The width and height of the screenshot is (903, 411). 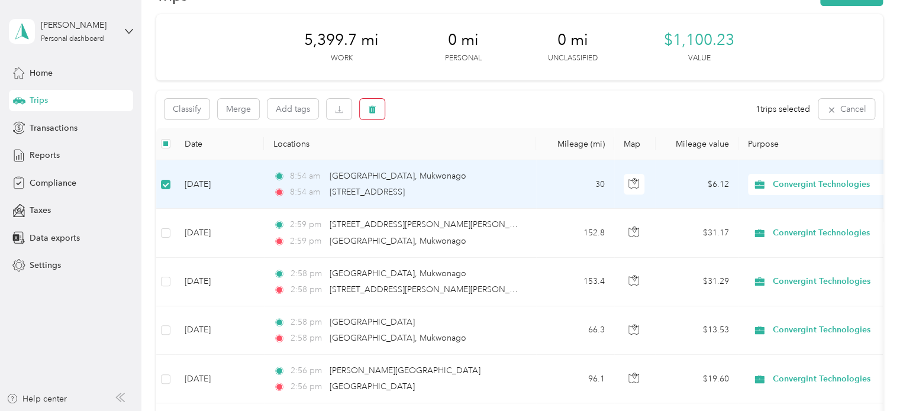 What do you see at coordinates (573, 59) in the screenshot?
I see `p: Unclassified` at bounding box center [573, 59].